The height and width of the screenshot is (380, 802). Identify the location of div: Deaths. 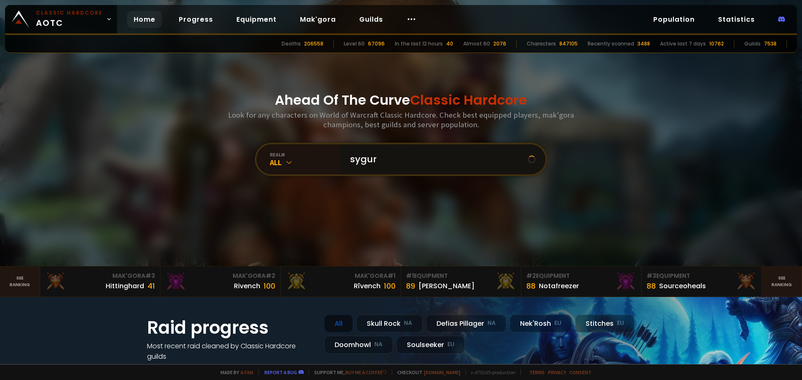
(291, 44).